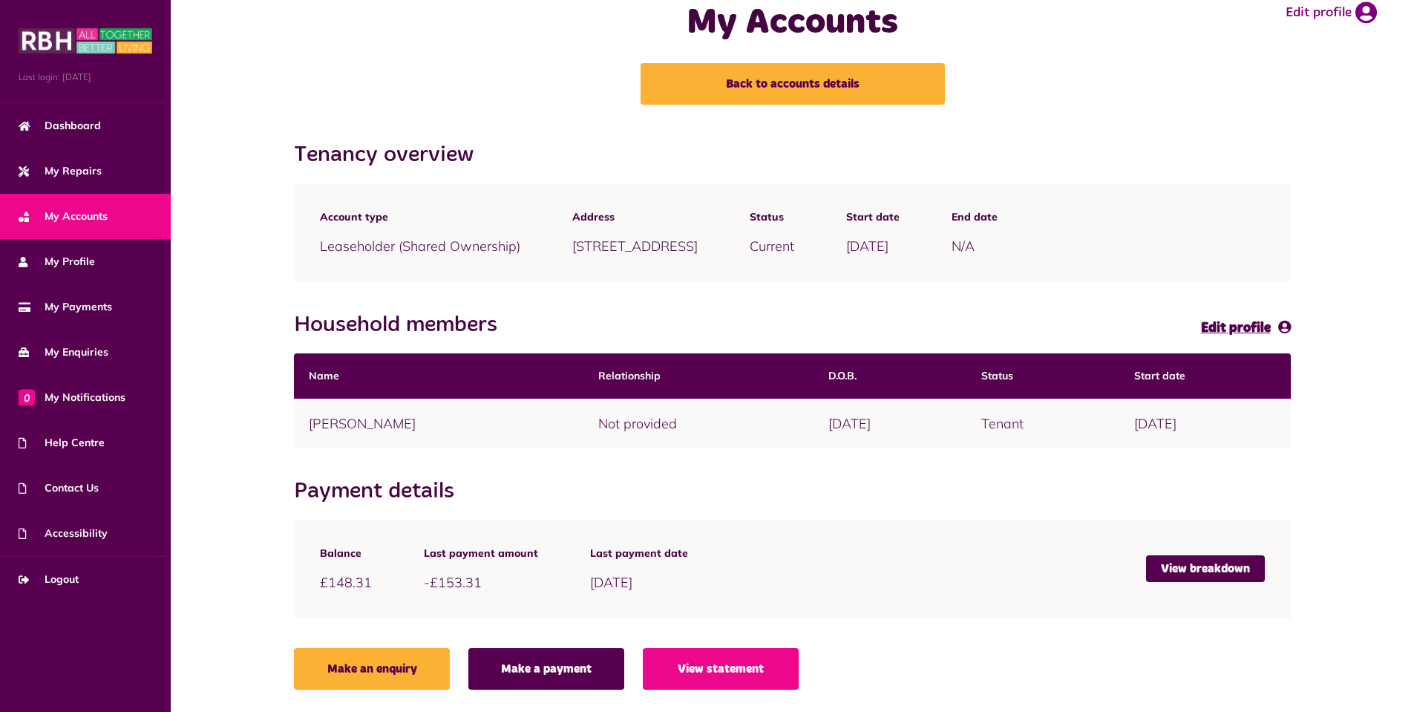 This screenshot has width=1414, height=712. I want to click on img: MyRBH, so click(85, 41).